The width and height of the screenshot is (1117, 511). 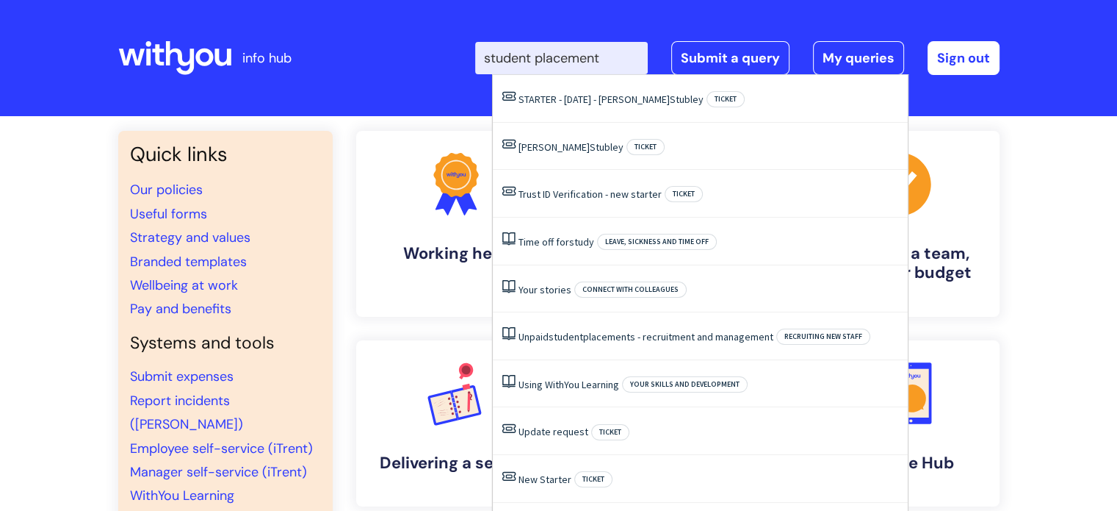 I want to click on a: Submit expenses, so click(x=181, y=376).